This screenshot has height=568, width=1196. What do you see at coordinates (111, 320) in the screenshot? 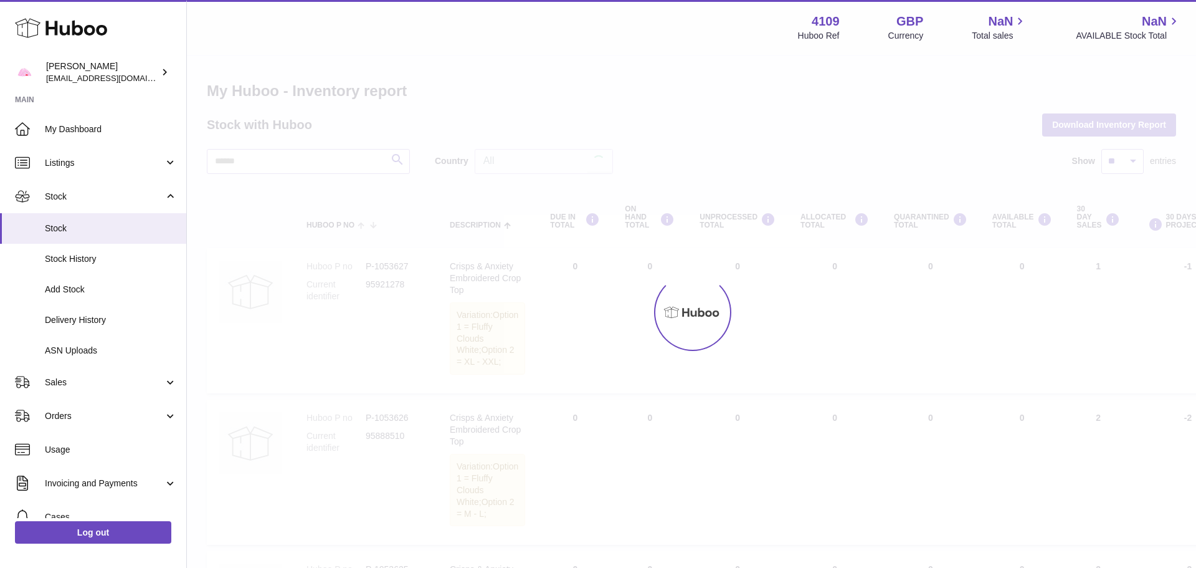
I see `span: Delivery History` at bounding box center [111, 320].